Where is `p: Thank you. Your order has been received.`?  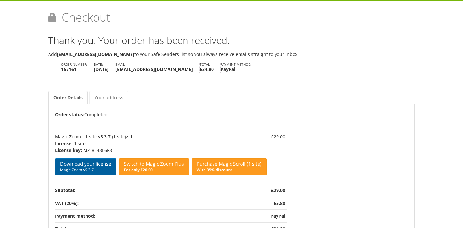
p: Thank you. Your order has been received. is located at coordinates (231, 40).